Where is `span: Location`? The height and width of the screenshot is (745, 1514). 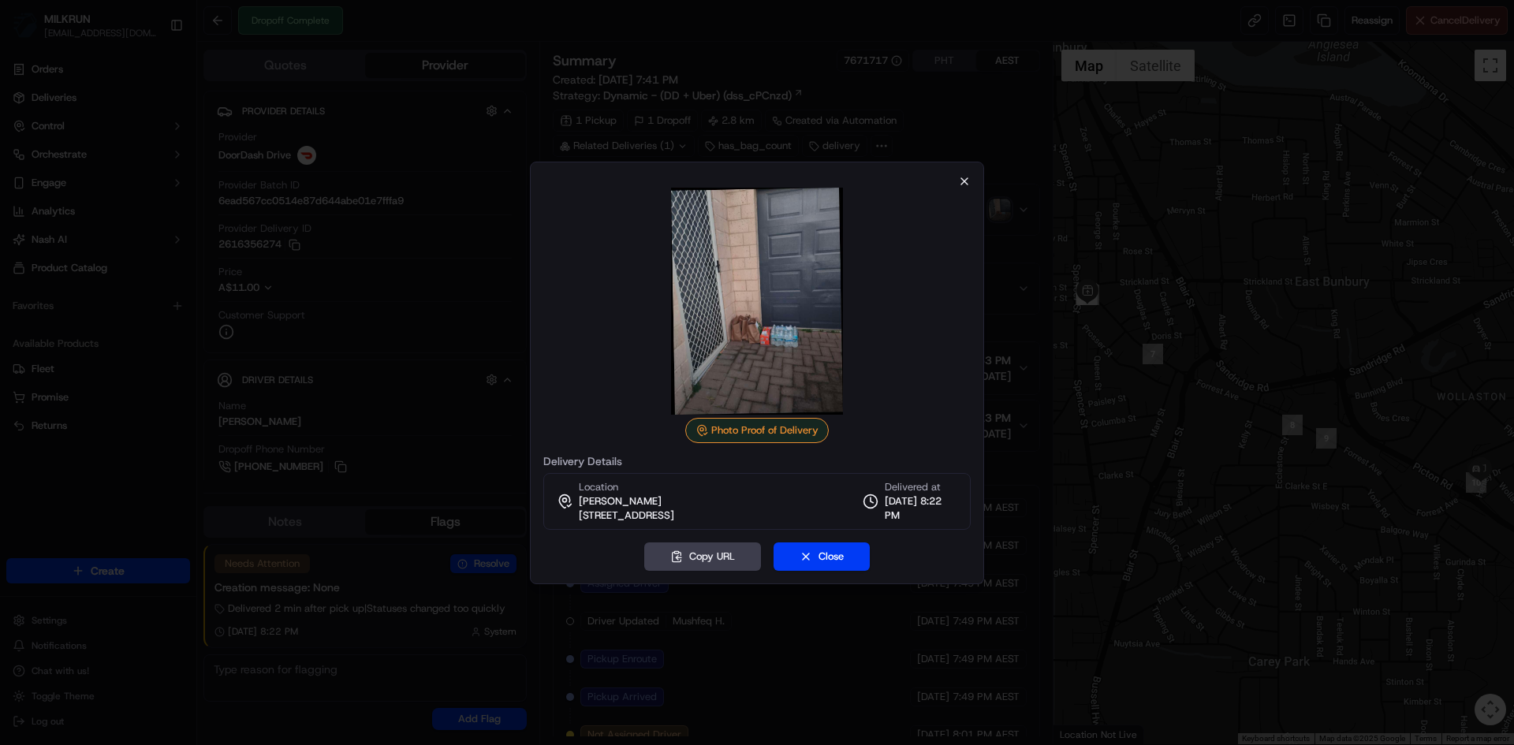
span: Location is located at coordinates (599, 487).